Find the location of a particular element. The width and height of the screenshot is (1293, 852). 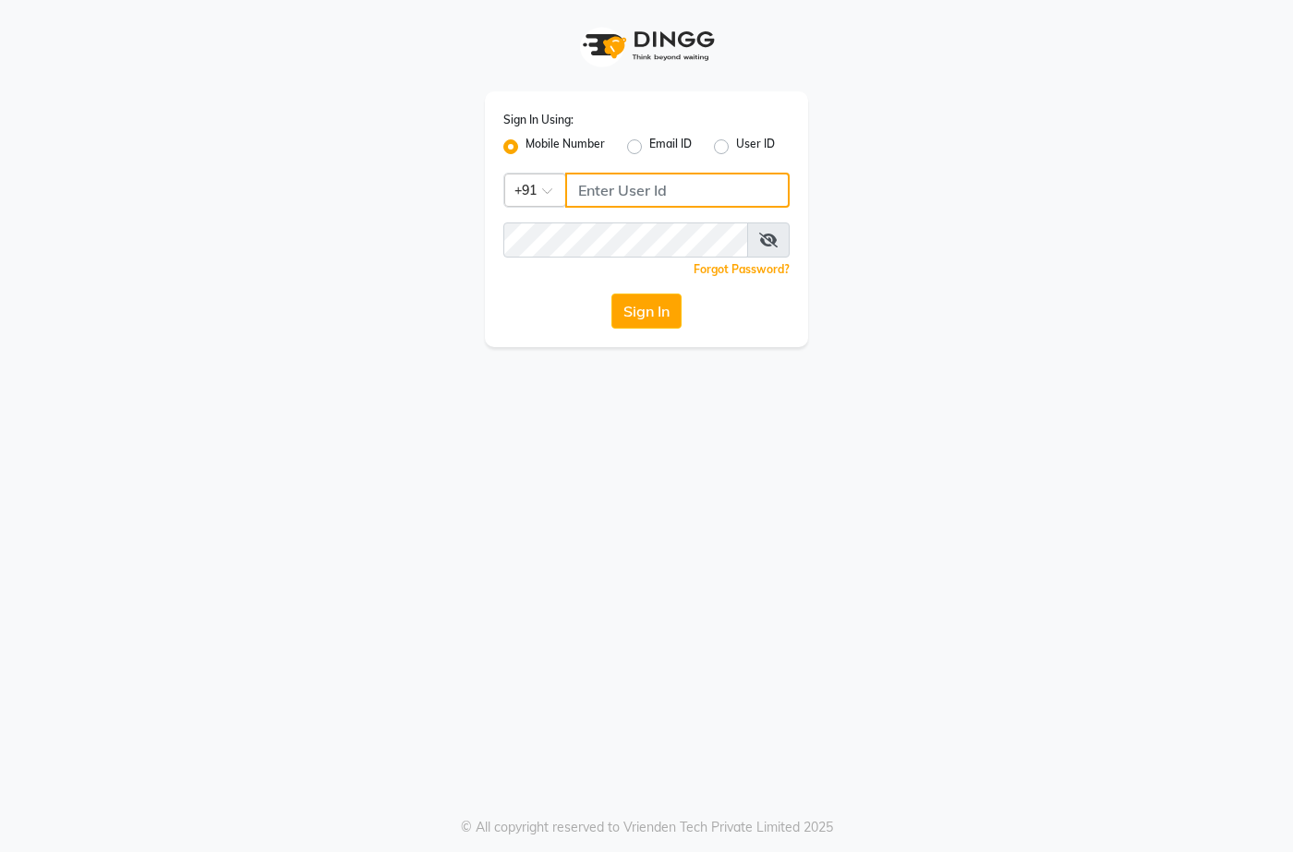

label: Mobile Number is located at coordinates (565, 147).